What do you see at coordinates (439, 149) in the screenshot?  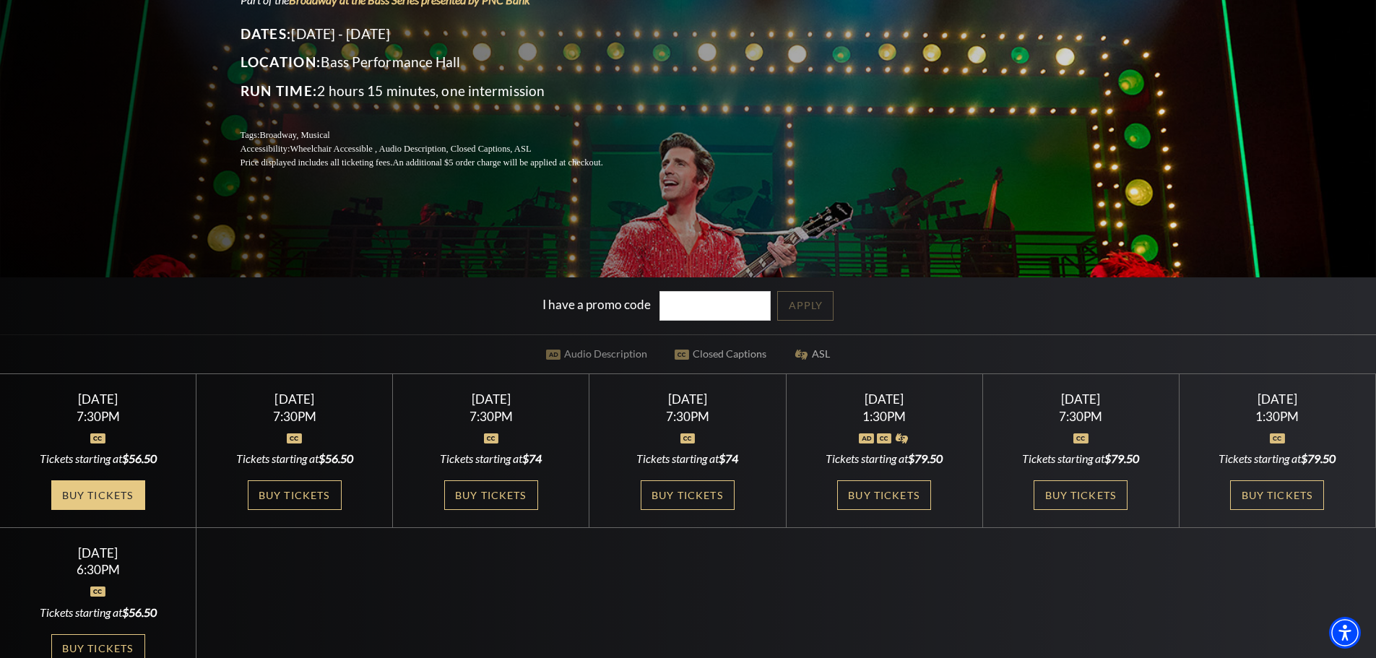 I see `p: Accessibility:` at bounding box center [439, 149].